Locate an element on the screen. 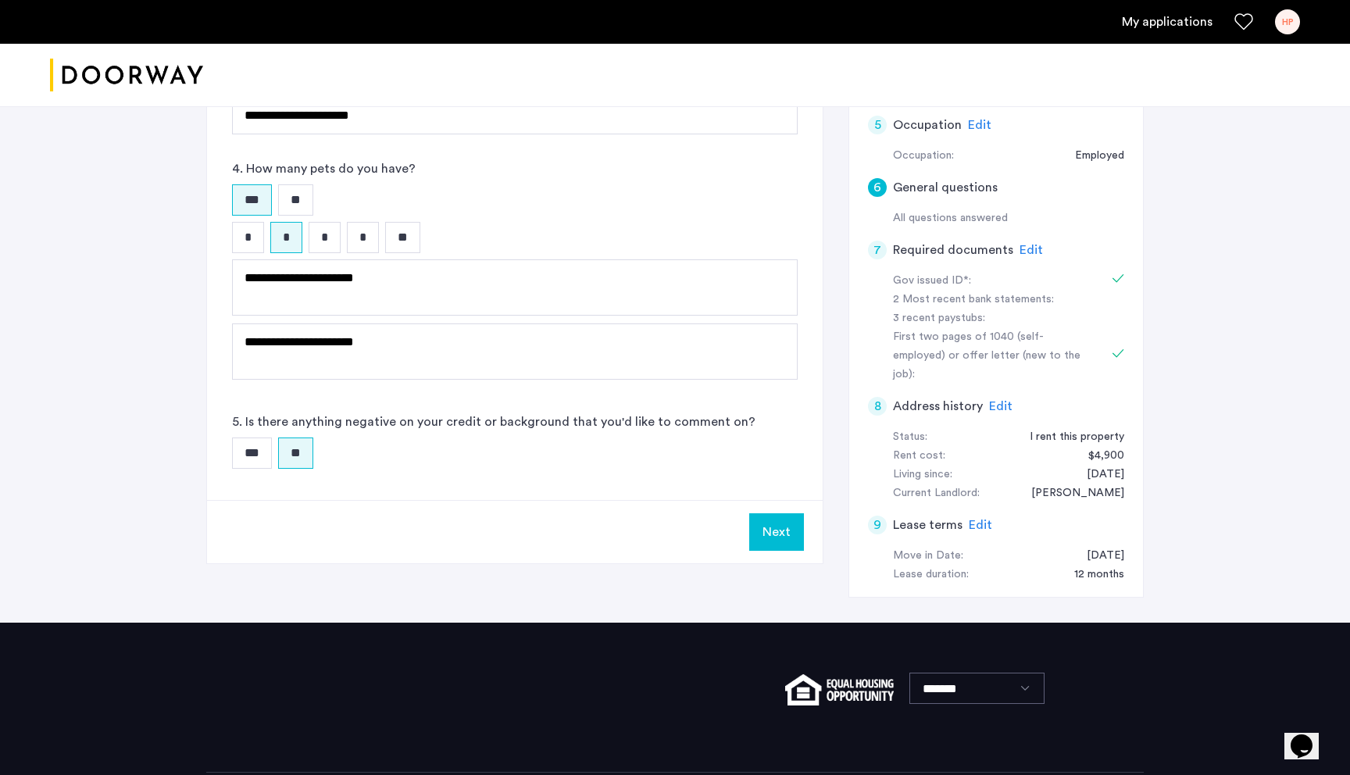  div: Move in Date: is located at coordinates (928, 556).